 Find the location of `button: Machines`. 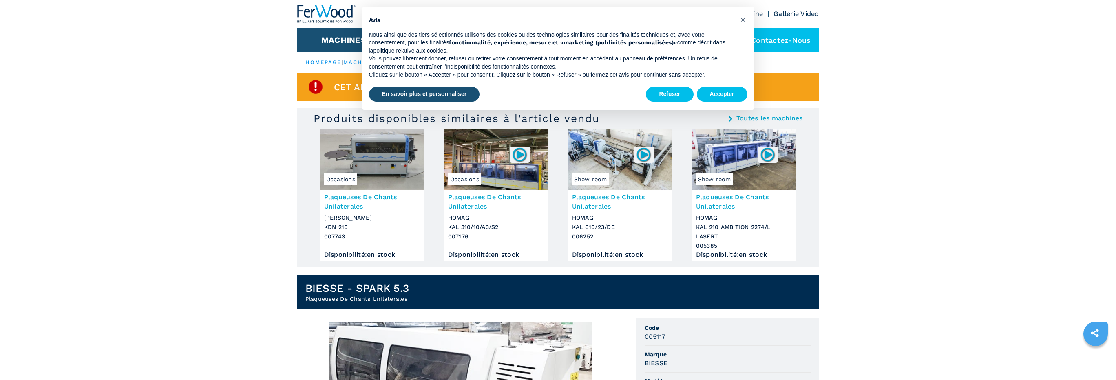

button: Machines is located at coordinates (344, 40).